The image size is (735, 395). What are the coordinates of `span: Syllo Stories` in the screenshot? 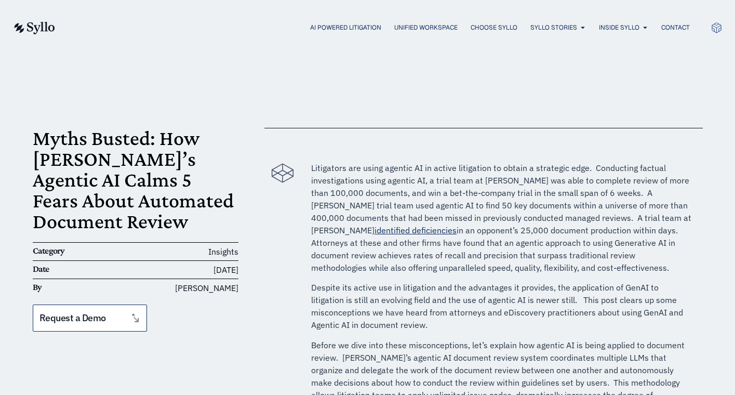 It's located at (554, 28).